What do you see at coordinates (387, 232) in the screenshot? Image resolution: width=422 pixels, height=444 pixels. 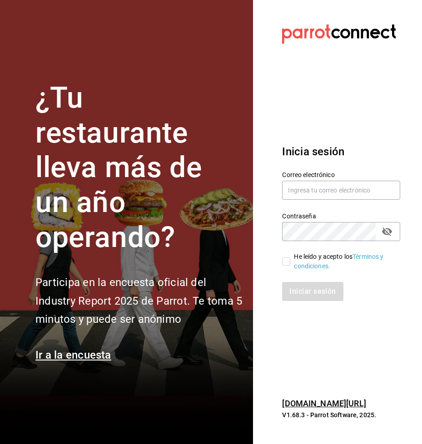 I see `button: passwordField` at bounding box center [387, 232].